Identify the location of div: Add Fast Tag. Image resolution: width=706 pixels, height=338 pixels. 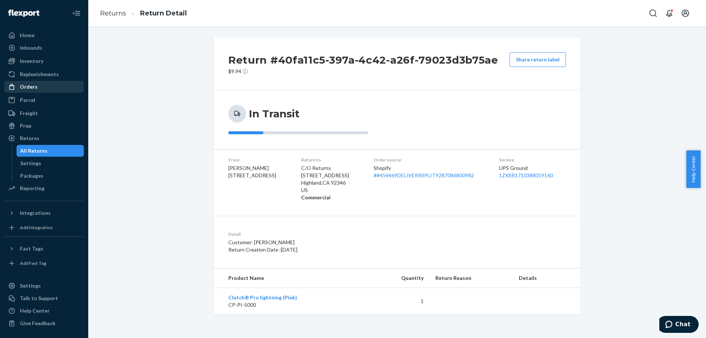
(33, 263).